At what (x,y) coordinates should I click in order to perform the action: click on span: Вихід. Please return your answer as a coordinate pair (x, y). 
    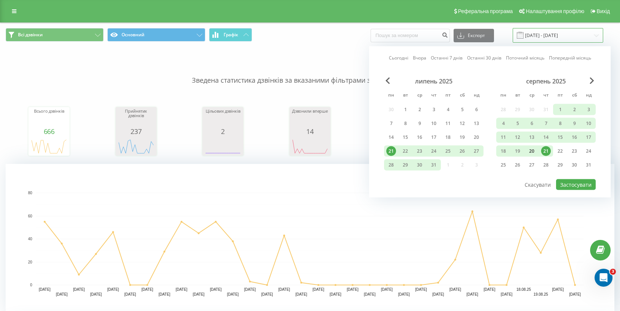
    Looking at the image, I should click on (603, 11).